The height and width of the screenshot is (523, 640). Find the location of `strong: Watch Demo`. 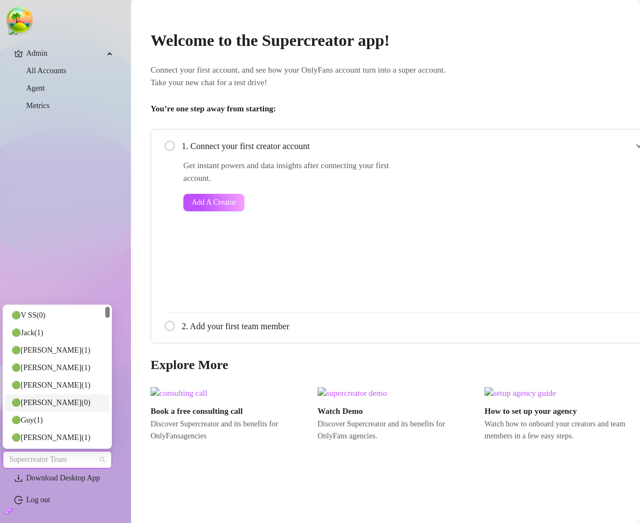

strong: Watch Demo is located at coordinates (340, 411).